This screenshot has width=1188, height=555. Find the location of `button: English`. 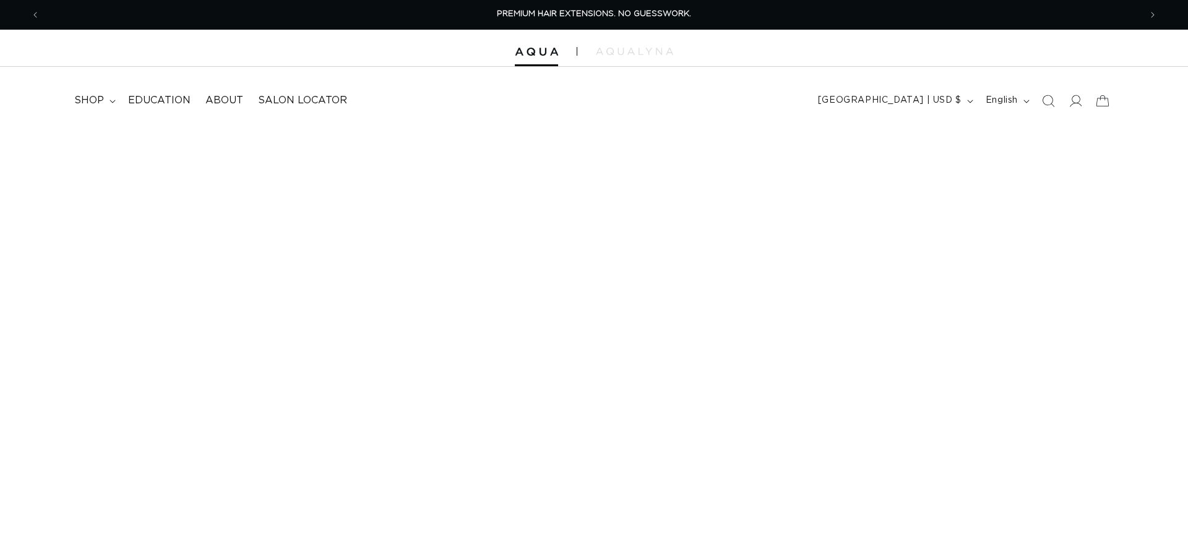

button: English is located at coordinates (1006, 101).